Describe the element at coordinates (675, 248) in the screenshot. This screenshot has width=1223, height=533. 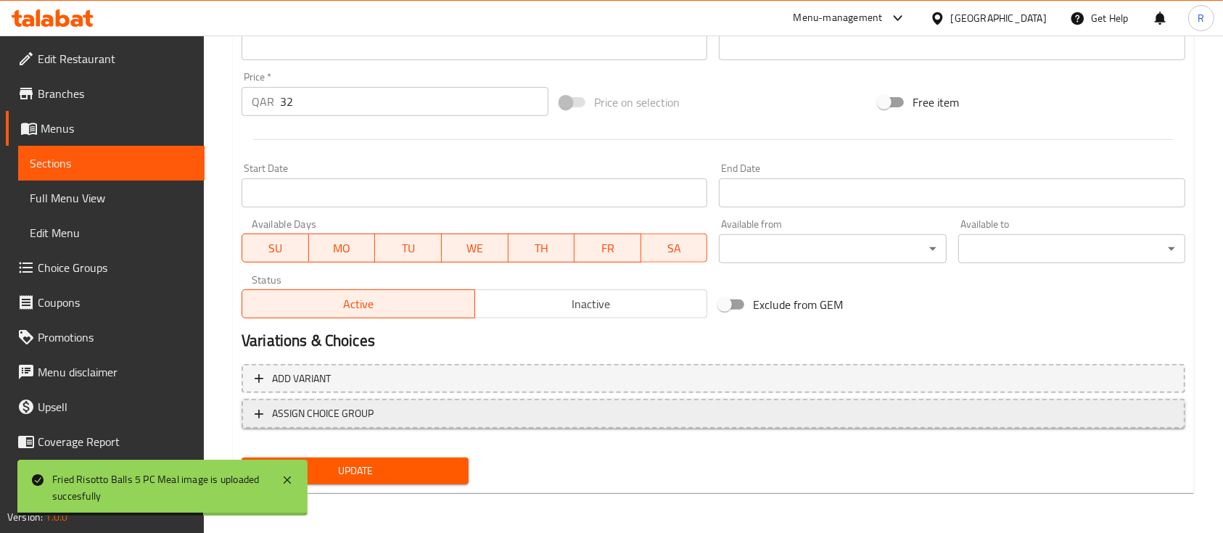
I see `button: SA` at that location.